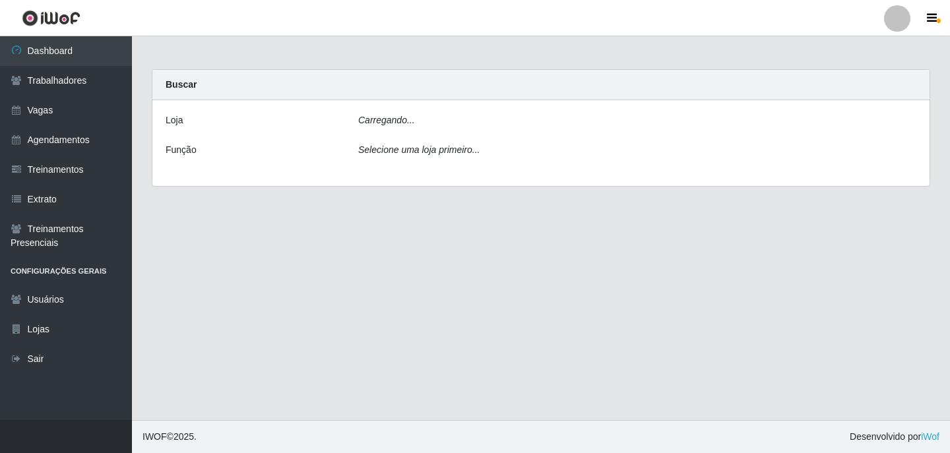 This screenshot has height=453, width=950. What do you see at coordinates (930, 437) in the screenshot?
I see `a: iWof` at bounding box center [930, 437].